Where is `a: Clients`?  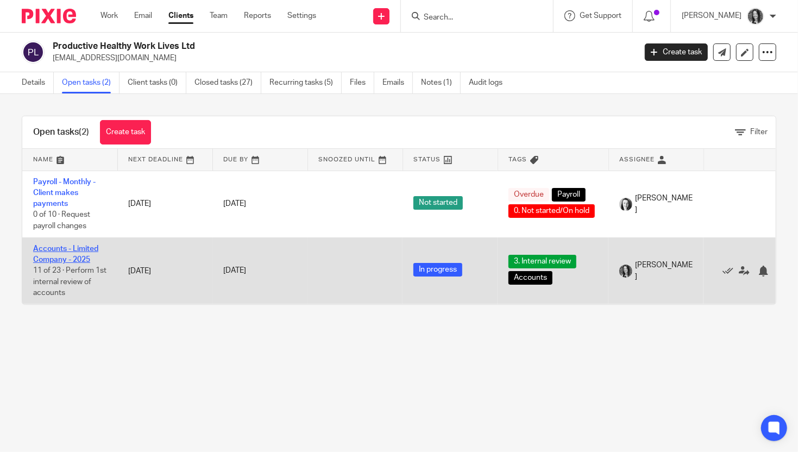 a: Clients is located at coordinates (181, 16).